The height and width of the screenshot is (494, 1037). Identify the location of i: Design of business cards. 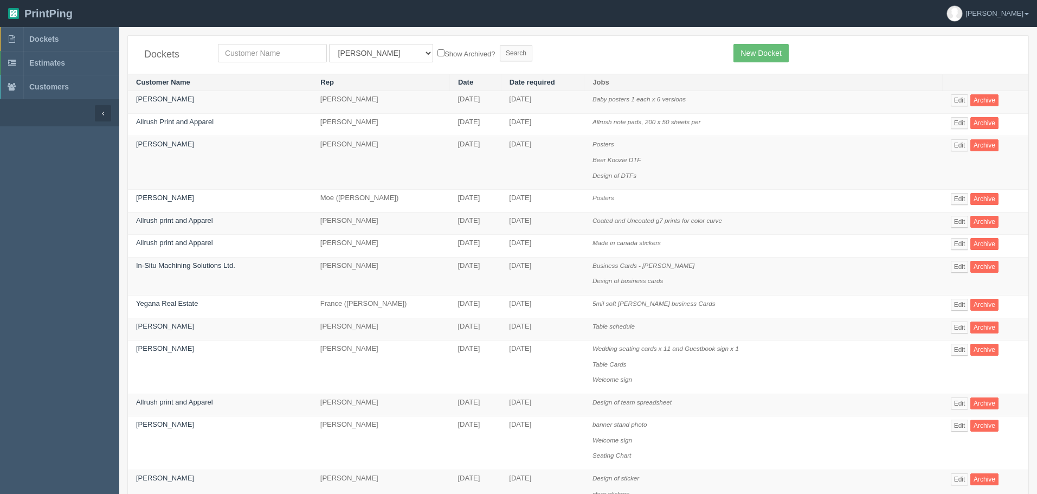
(628, 280).